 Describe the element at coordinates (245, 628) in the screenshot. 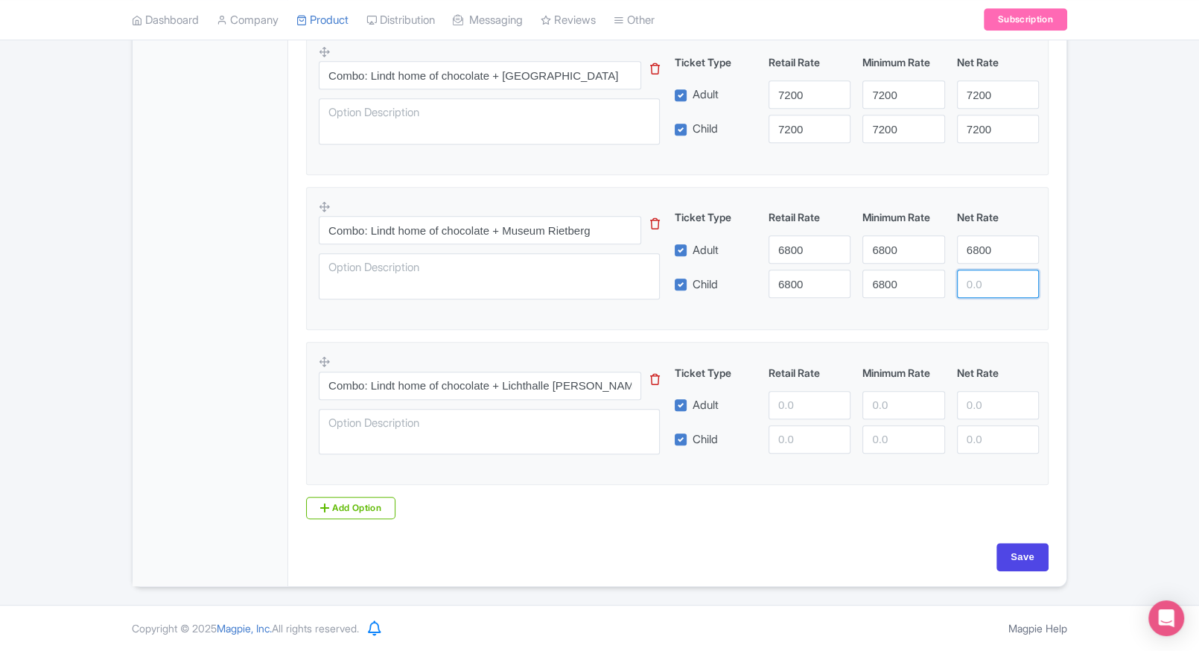

I see `div: Copyright © 2025 All rights reserved.` at that location.